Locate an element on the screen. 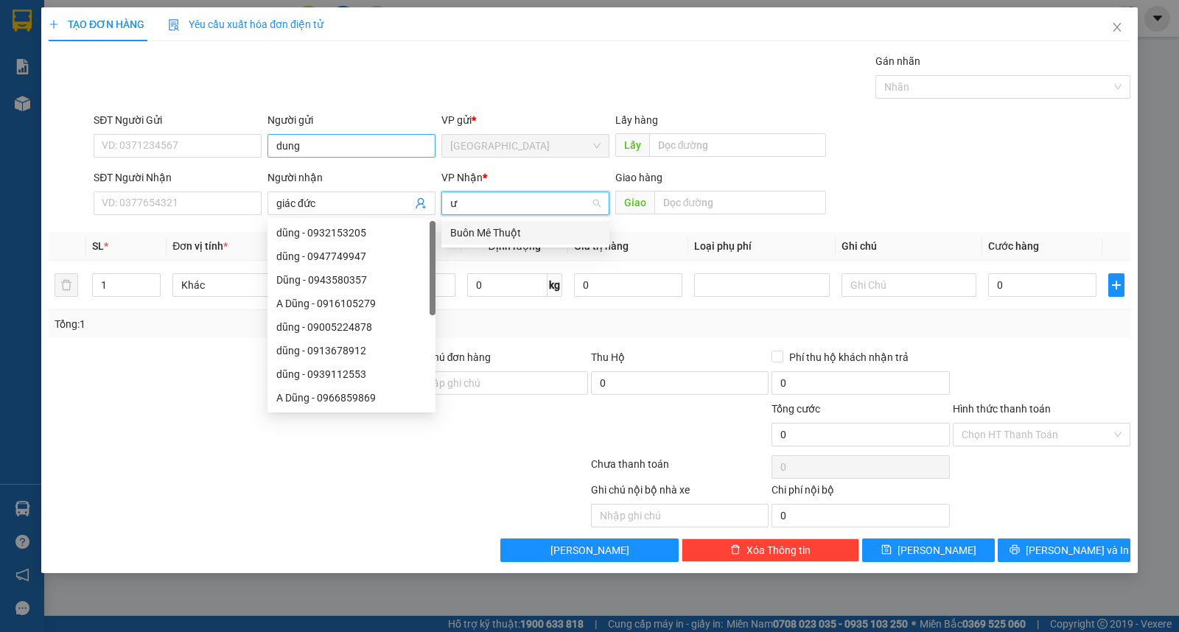 This screenshot has height=632, width=1179. button: Close is located at coordinates (1117, 28).